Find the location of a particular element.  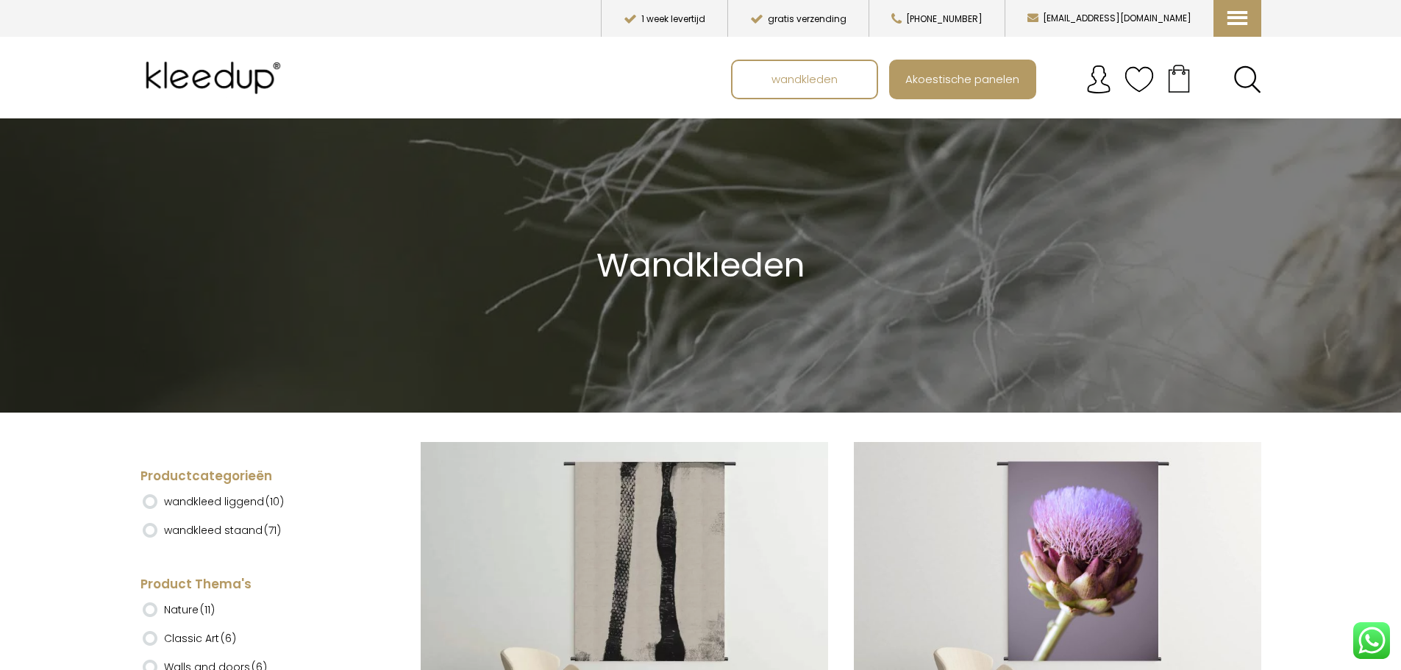

label: wandkleed staand is located at coordinates (222, 530).